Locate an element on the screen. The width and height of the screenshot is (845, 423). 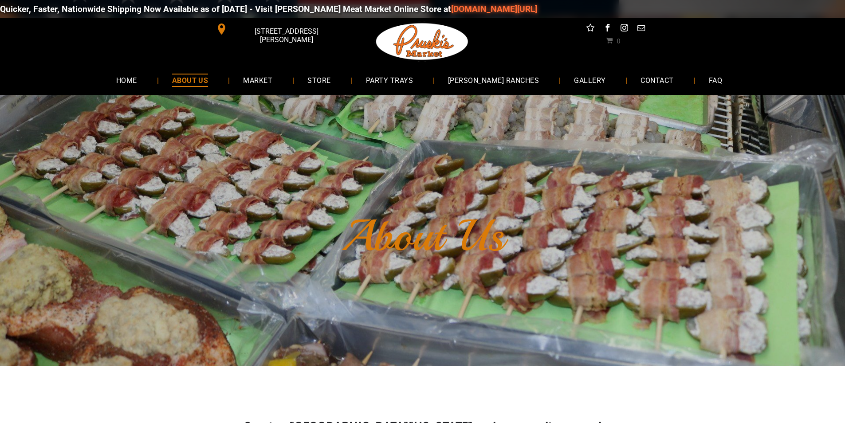
a: HOME is located at coordinates (126, 80).